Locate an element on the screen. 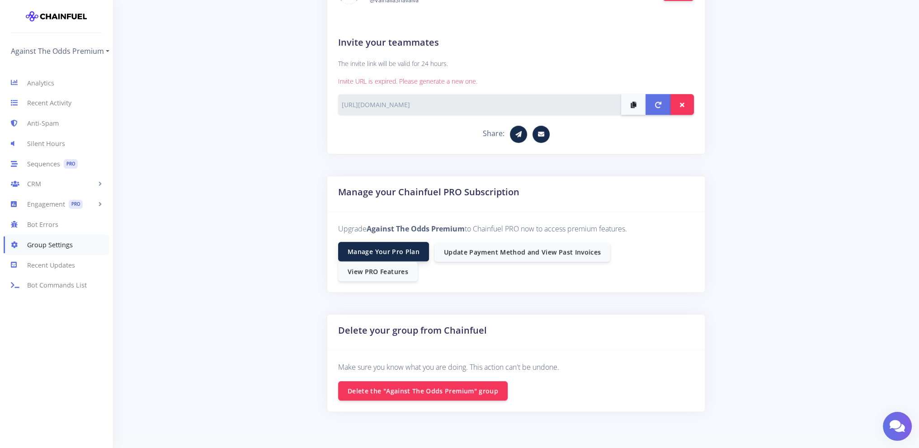  p: The invite link will be valid for 24 hours. is located at coordinates (516, 64).